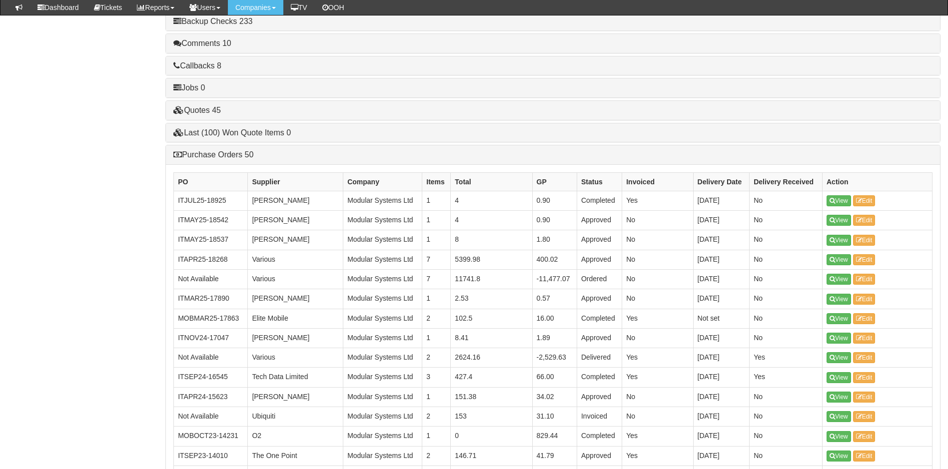  What do you see at coordinates (211, 436) in the screenshot?
I see `td: MOBOCT23-14231` at bounding box center [211, 436].